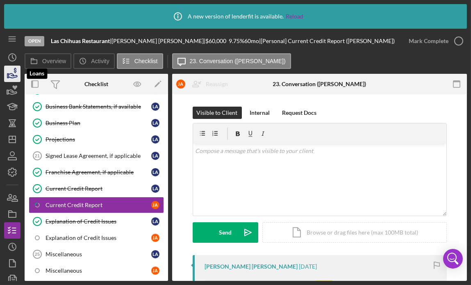  Describe the element at coordinates (236, 16) in the screenshot. I see `div: A new version of lenderfit is available.` at that location.